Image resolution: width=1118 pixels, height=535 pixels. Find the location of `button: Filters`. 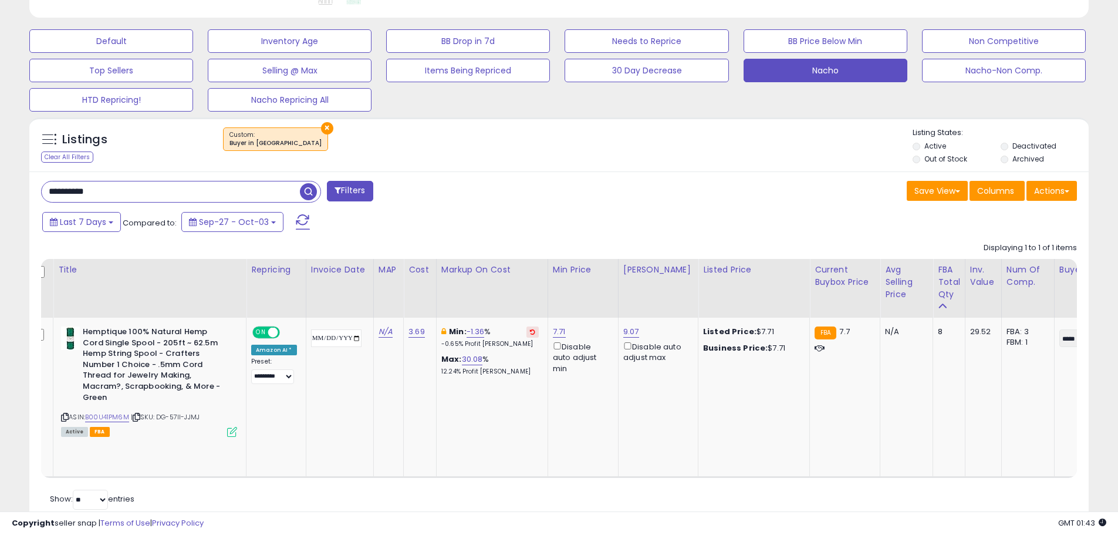

button: Filters is located at coordinates (350, 191).